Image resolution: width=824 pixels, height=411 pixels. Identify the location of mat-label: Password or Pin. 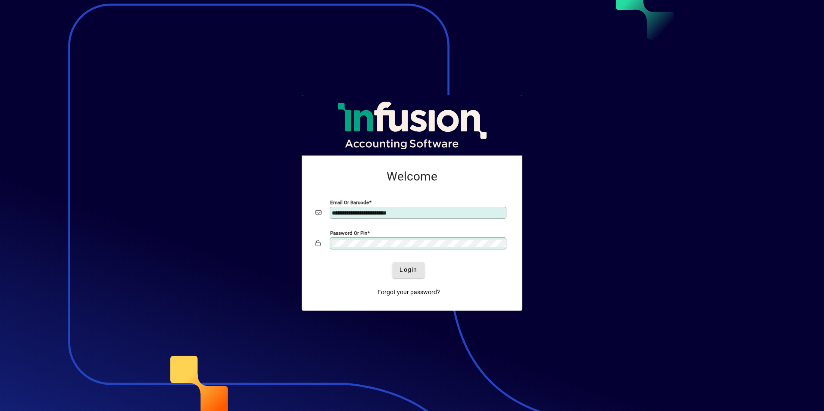
(349, 233).